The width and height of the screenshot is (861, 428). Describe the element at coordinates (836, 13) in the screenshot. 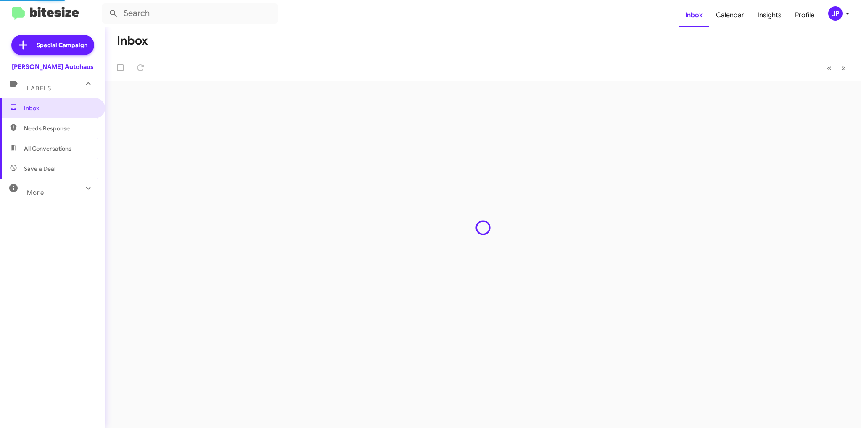

I see `button: JP` at that location.